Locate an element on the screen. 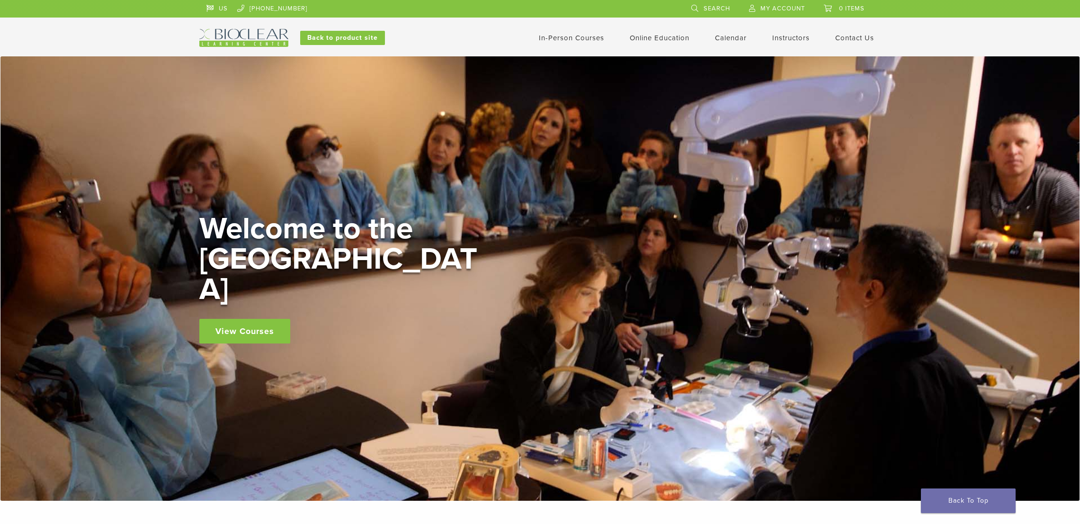 The height and width of the screenshot is (524, 1080). a: Calendar is located at coordinates (730, 38).